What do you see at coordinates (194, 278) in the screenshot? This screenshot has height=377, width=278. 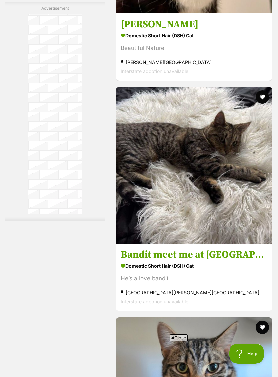 I see `div: He’s a love bandit` at bounding box center [194, 278].